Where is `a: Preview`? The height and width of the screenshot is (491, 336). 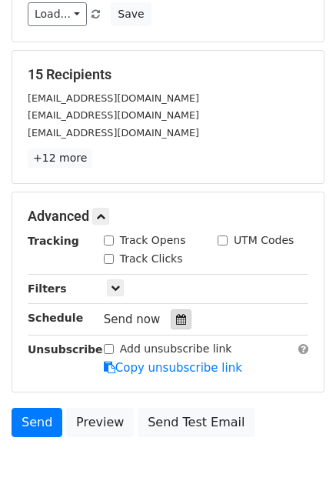 a: Preview is located at coordinates (100, 422).